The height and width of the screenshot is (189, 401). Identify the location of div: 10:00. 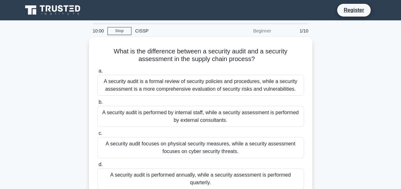
(98, 31).